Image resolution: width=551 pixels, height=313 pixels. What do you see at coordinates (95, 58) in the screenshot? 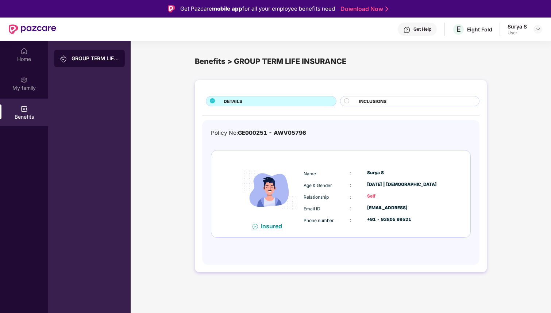
I see `div: GROUP TERM LIFE INSURANCE` at bounding box center [95, 58].